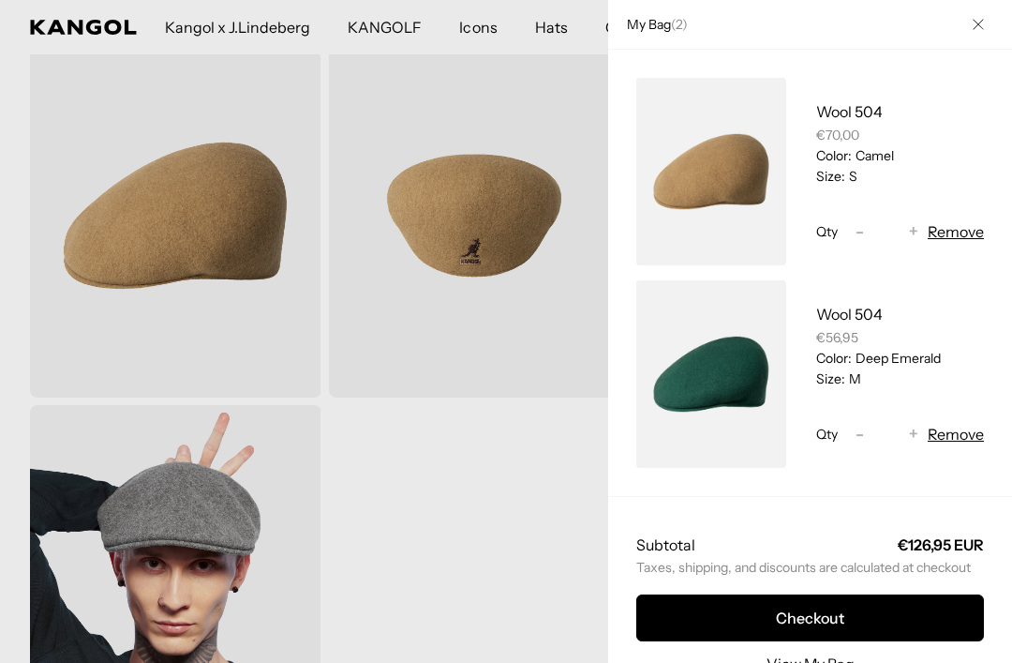 The height and width of the screenshot is (663, 1012). What do you see at coordinates (941, 545) in the screenshot?
I see `strong: €126,95 EUR` at bounding box center [941, 545].